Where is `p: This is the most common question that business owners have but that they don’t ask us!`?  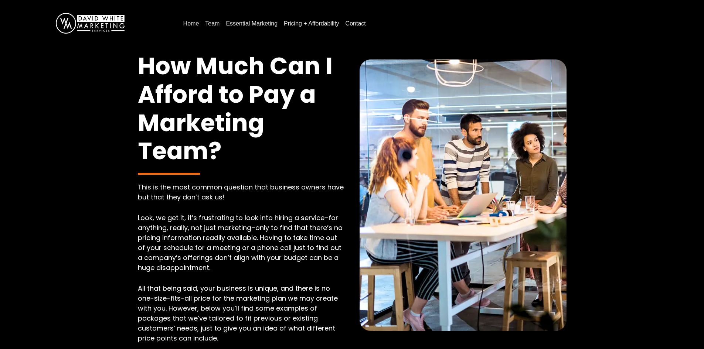 p: This is the most common question that business owners have but that they don’t ask us! is located at coordinates (241, 192).